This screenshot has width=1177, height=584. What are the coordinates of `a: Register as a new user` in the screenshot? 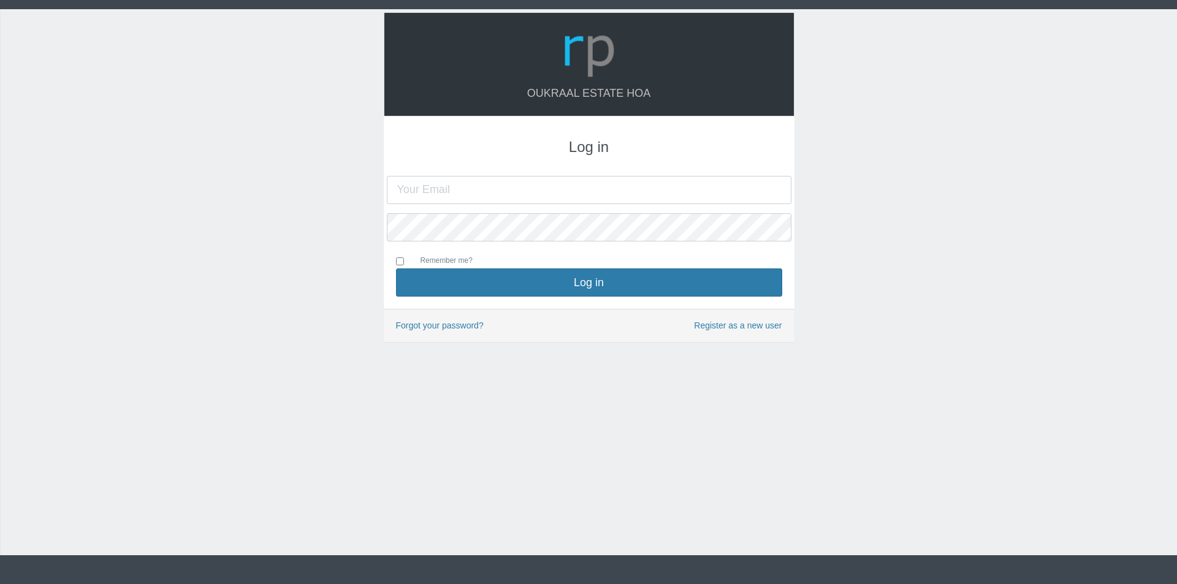 It's located at (737, 325).